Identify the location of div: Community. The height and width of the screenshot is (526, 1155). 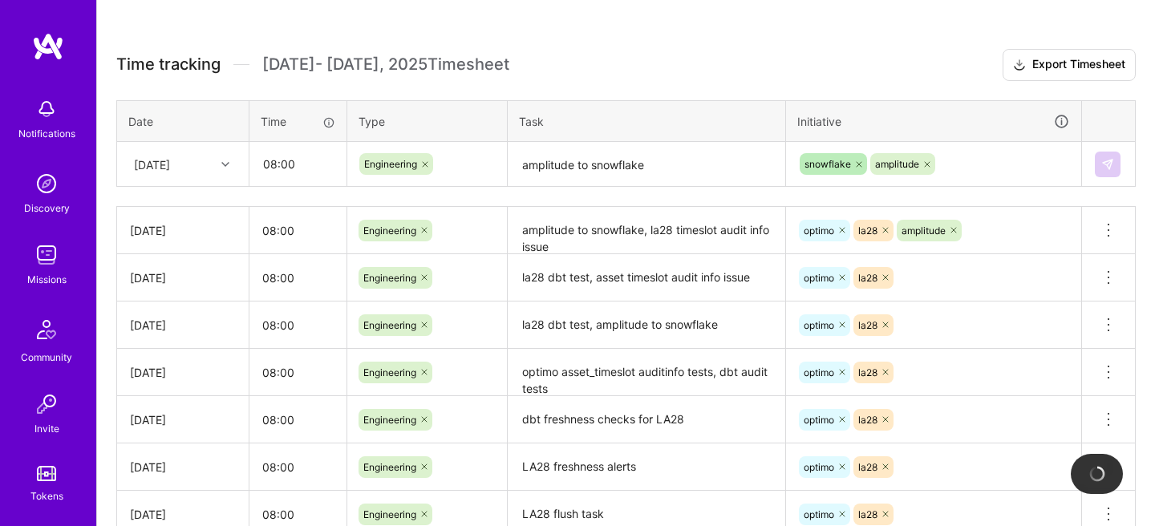
(47, 357).